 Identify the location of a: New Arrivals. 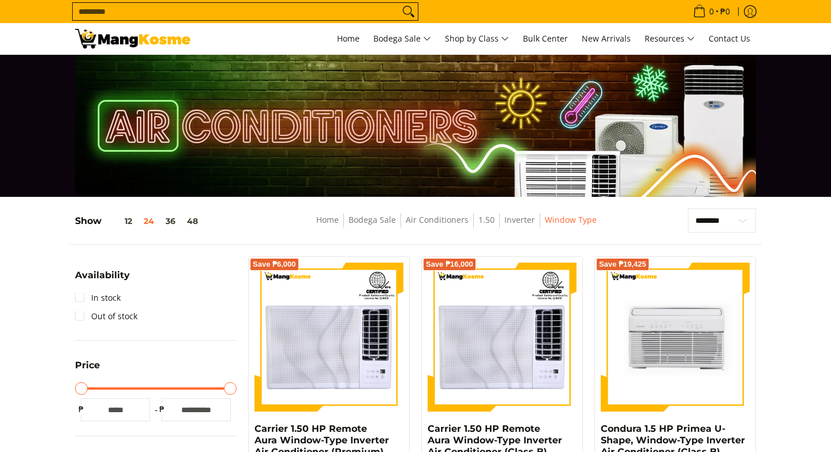
(606, 39).